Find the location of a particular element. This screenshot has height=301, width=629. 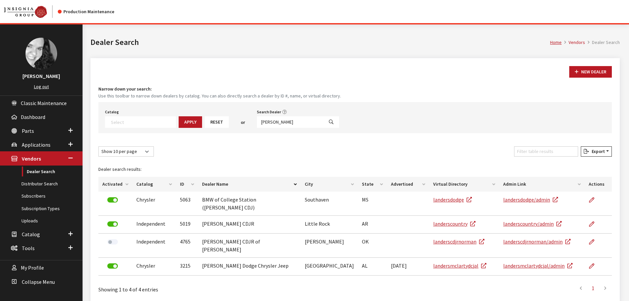

a: landersmclartydcjal is located at coordinates (460, 266).